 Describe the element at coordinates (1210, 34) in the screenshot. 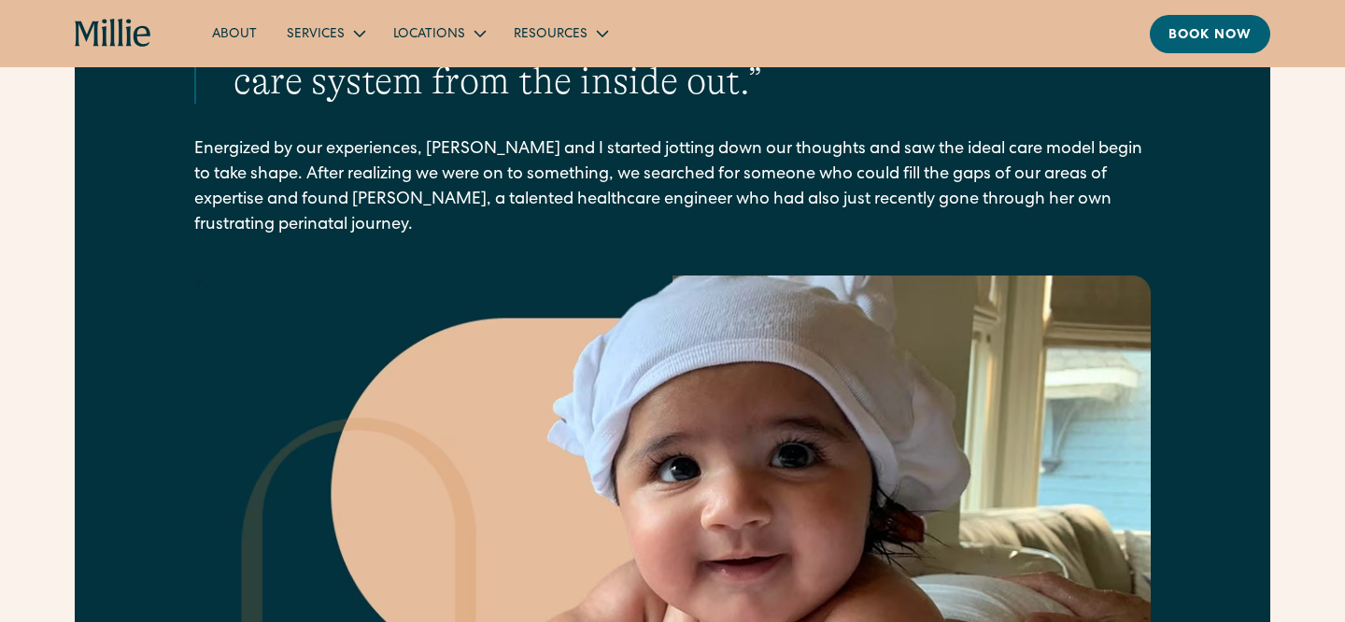

I see `a: Book now` at that location.